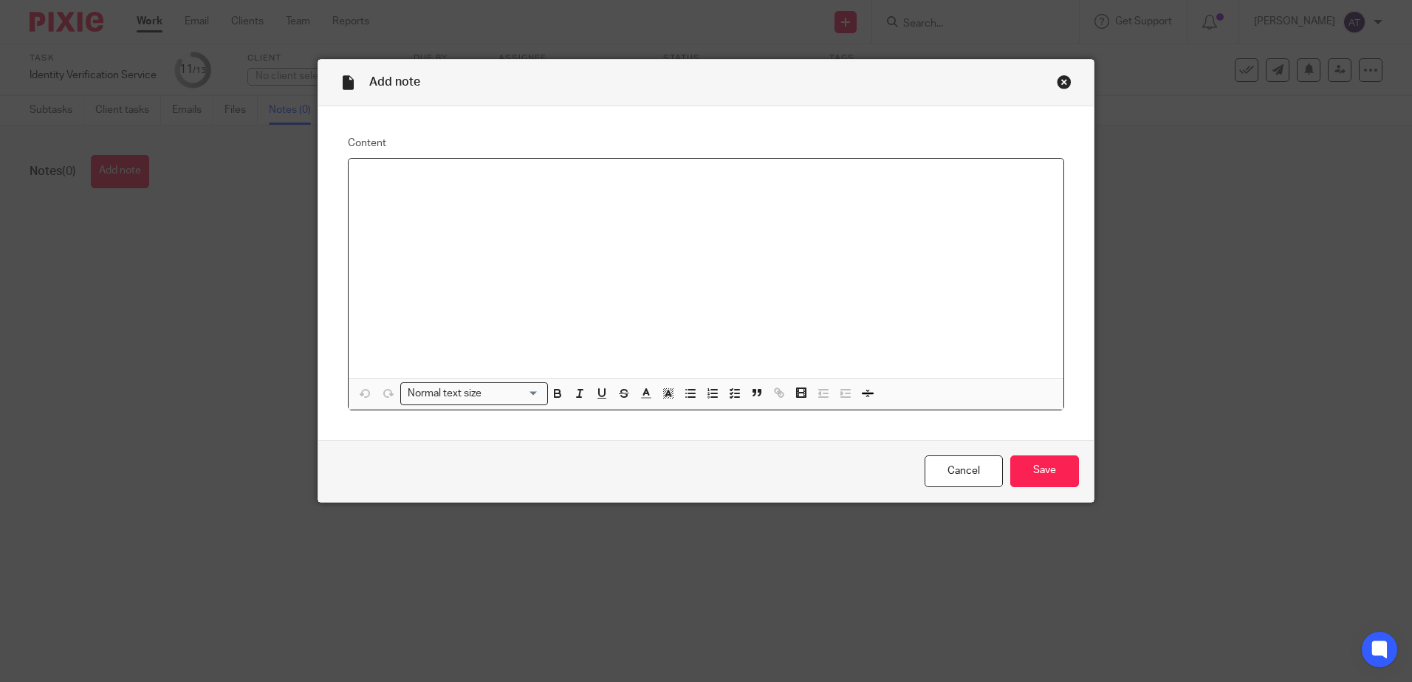 This screenshot has height=682, width=1412. What do you see at coordinates (512, 394) in the screenshot?
I see `input: Search for option` at bounding box center [512, 394].